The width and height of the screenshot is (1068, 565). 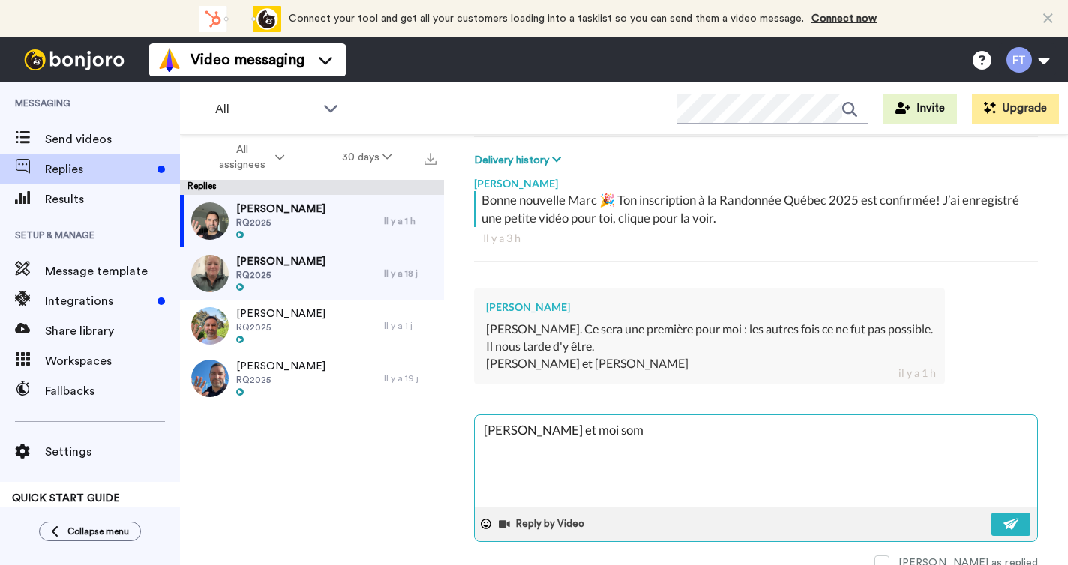 What do you see at coordinates (90, 532) in the screenshot?
I see `button: Collapse menu` at bounding box center [90, 532].